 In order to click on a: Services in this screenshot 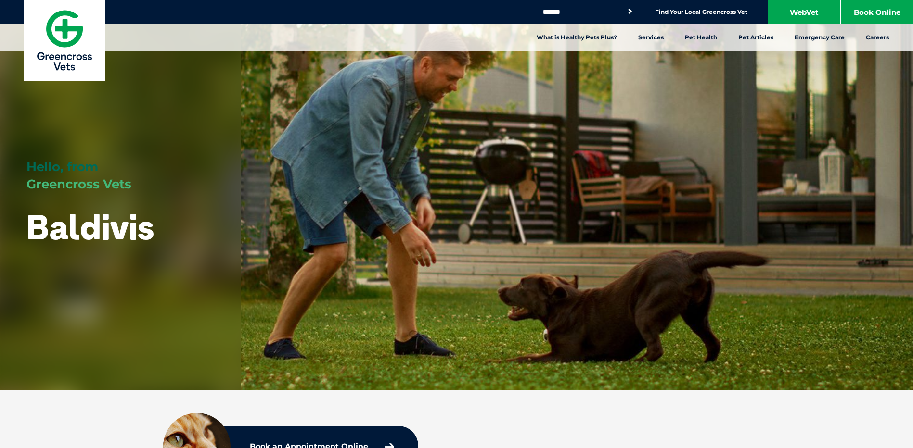, I will do `click(651, 38)`.